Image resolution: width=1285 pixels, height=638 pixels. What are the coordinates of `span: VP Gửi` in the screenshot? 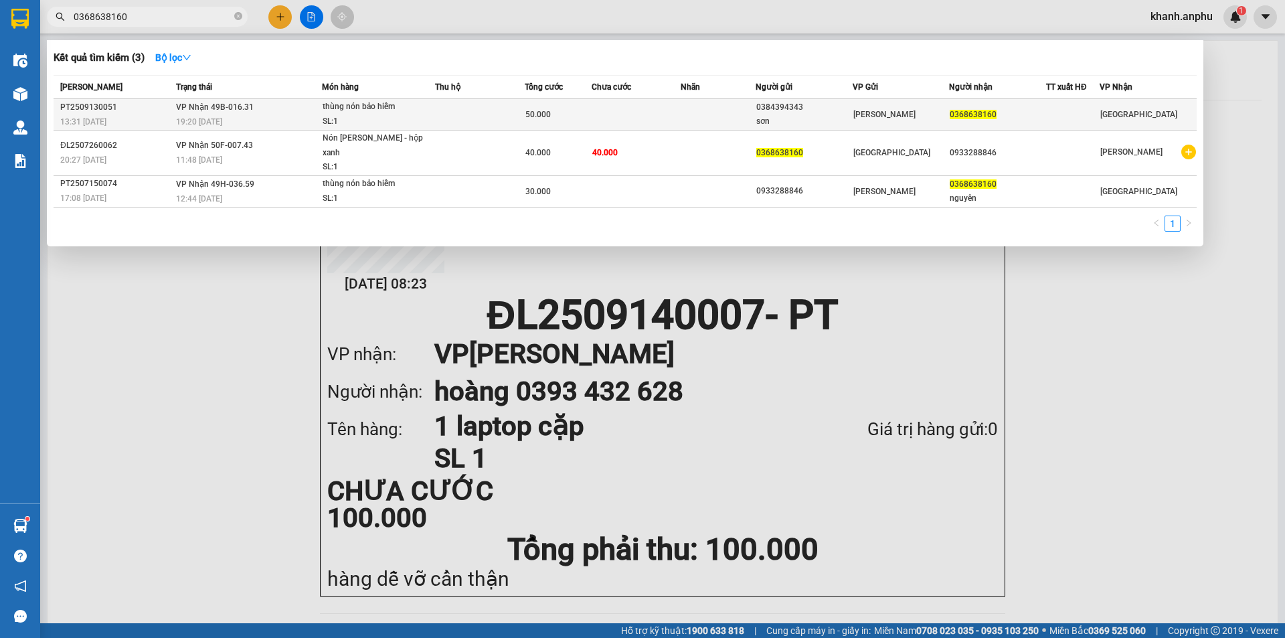 It's located at (865, 87).